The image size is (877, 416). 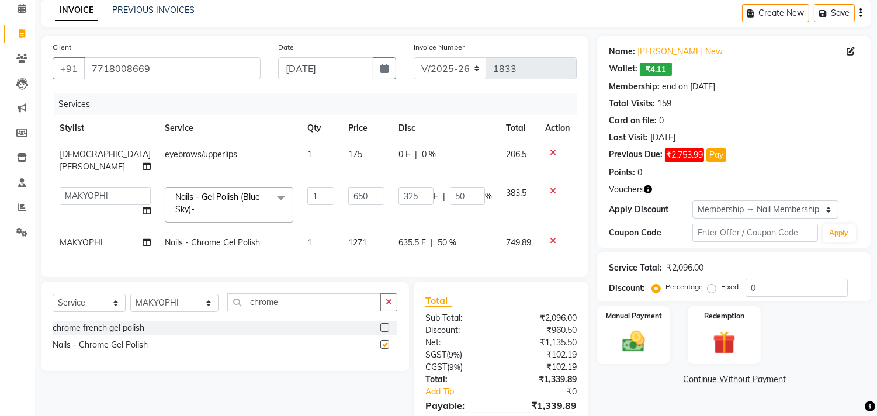 I want to click on div: Membership:, so click(x=634, y=86).